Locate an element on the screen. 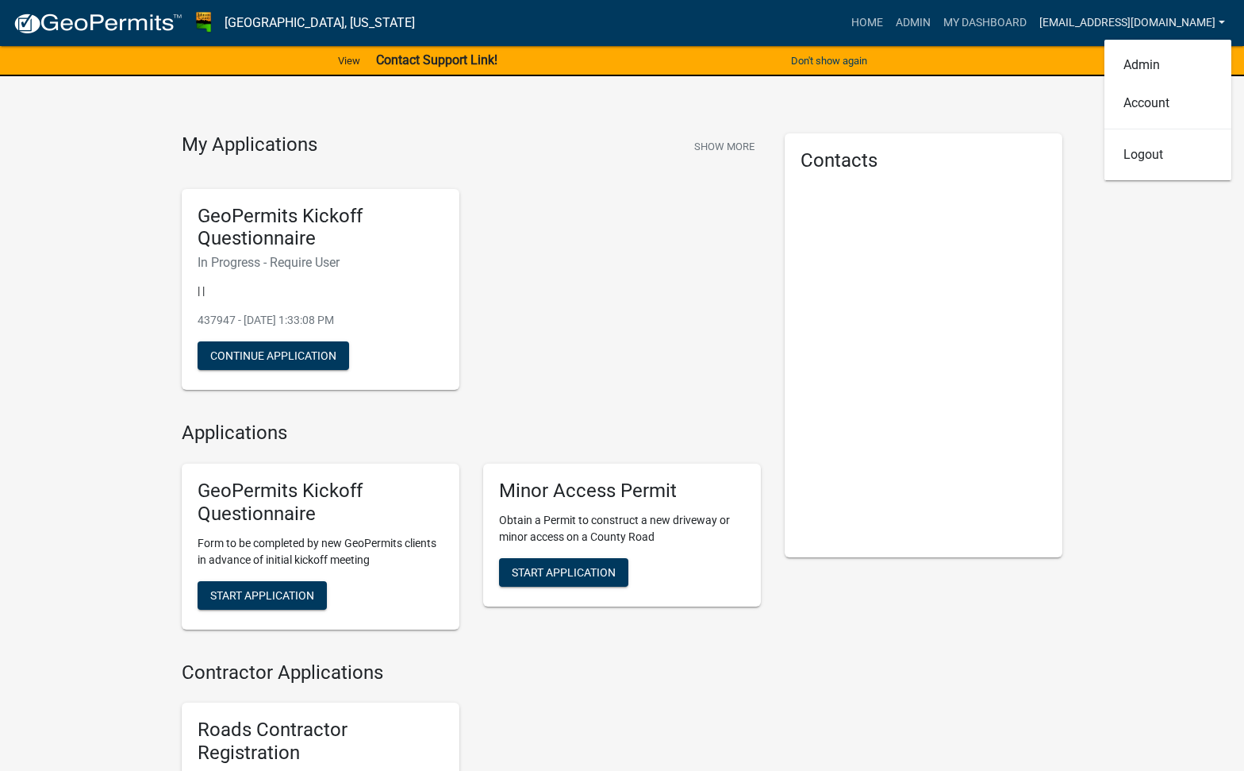 The height and width of the screenshot is (771, 1244). strong: Contact Support Link! is located at coordinates (437, 60).